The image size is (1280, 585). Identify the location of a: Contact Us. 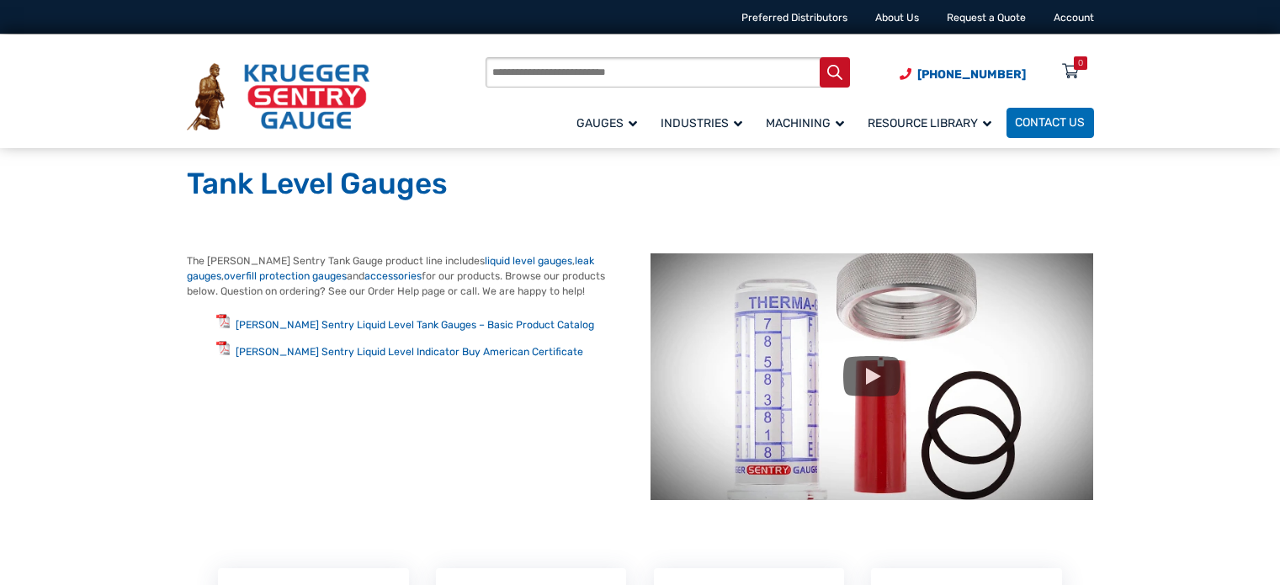
(1050, 123).